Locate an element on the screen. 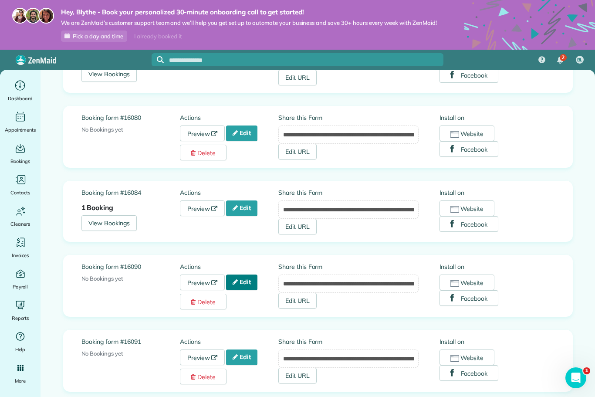  strong: 1 Booking is located at coordinates (97, 207).